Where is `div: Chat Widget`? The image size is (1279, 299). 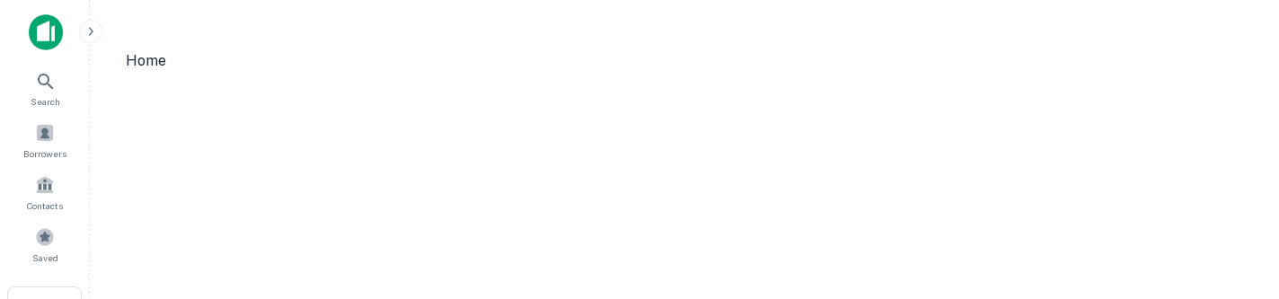 div: Chat Widget is located at coordinates (1234, 198).